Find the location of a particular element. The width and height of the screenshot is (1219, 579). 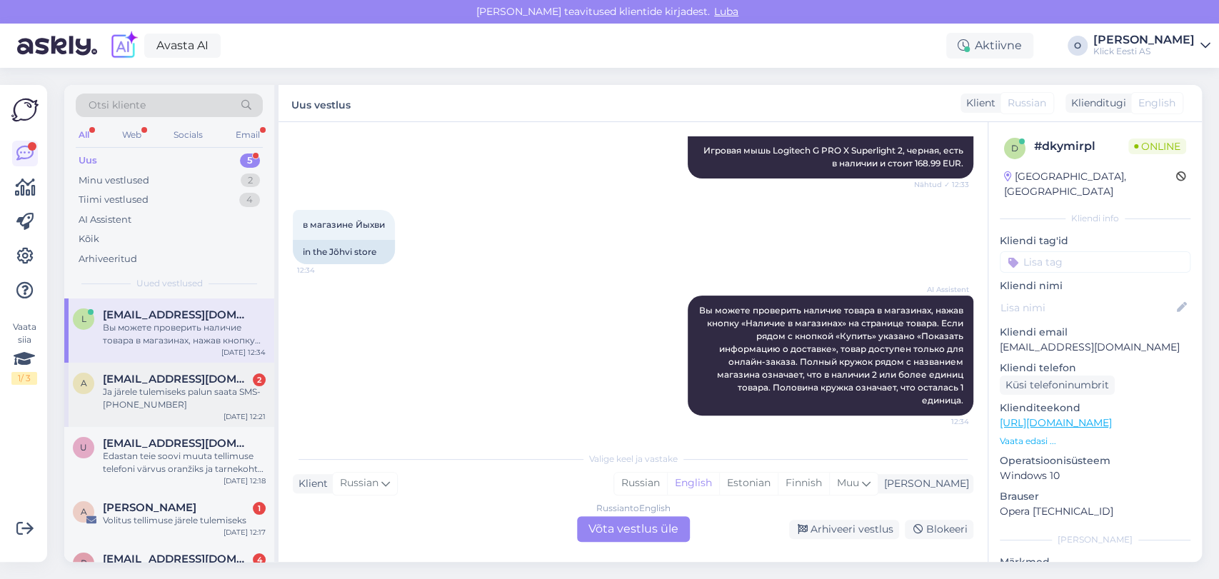

div: Email is located at coordinates (248, 135).